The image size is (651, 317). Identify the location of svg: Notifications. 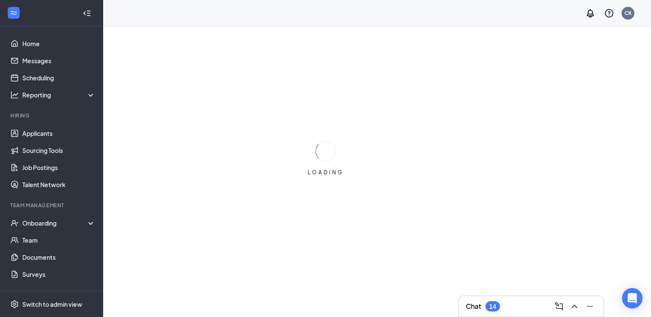
(590, 13).